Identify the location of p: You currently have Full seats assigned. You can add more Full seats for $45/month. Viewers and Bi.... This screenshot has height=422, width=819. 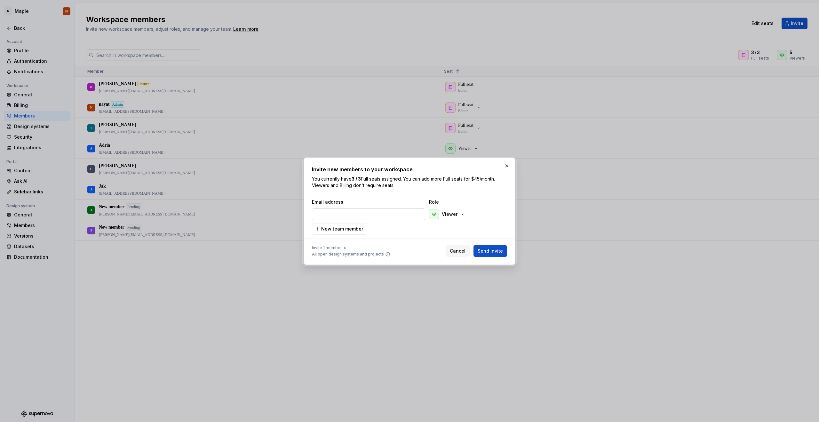
(410, 182).